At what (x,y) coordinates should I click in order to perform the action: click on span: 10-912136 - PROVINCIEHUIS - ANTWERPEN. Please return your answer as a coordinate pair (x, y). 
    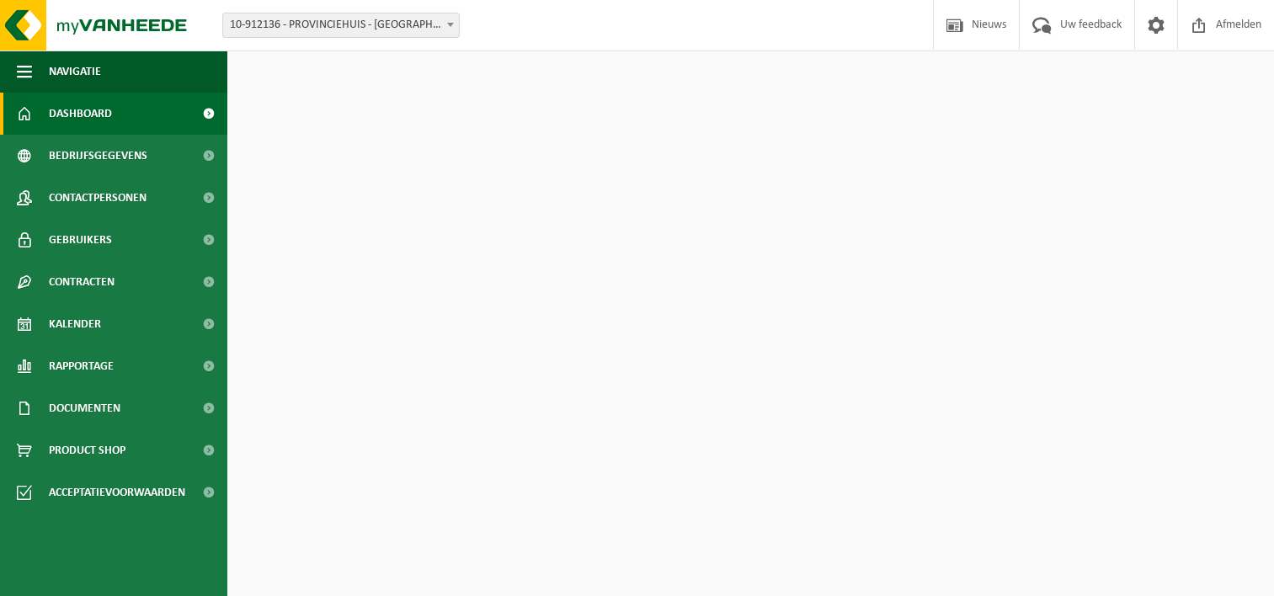
    Looking at the image, I should click on (341, 25).